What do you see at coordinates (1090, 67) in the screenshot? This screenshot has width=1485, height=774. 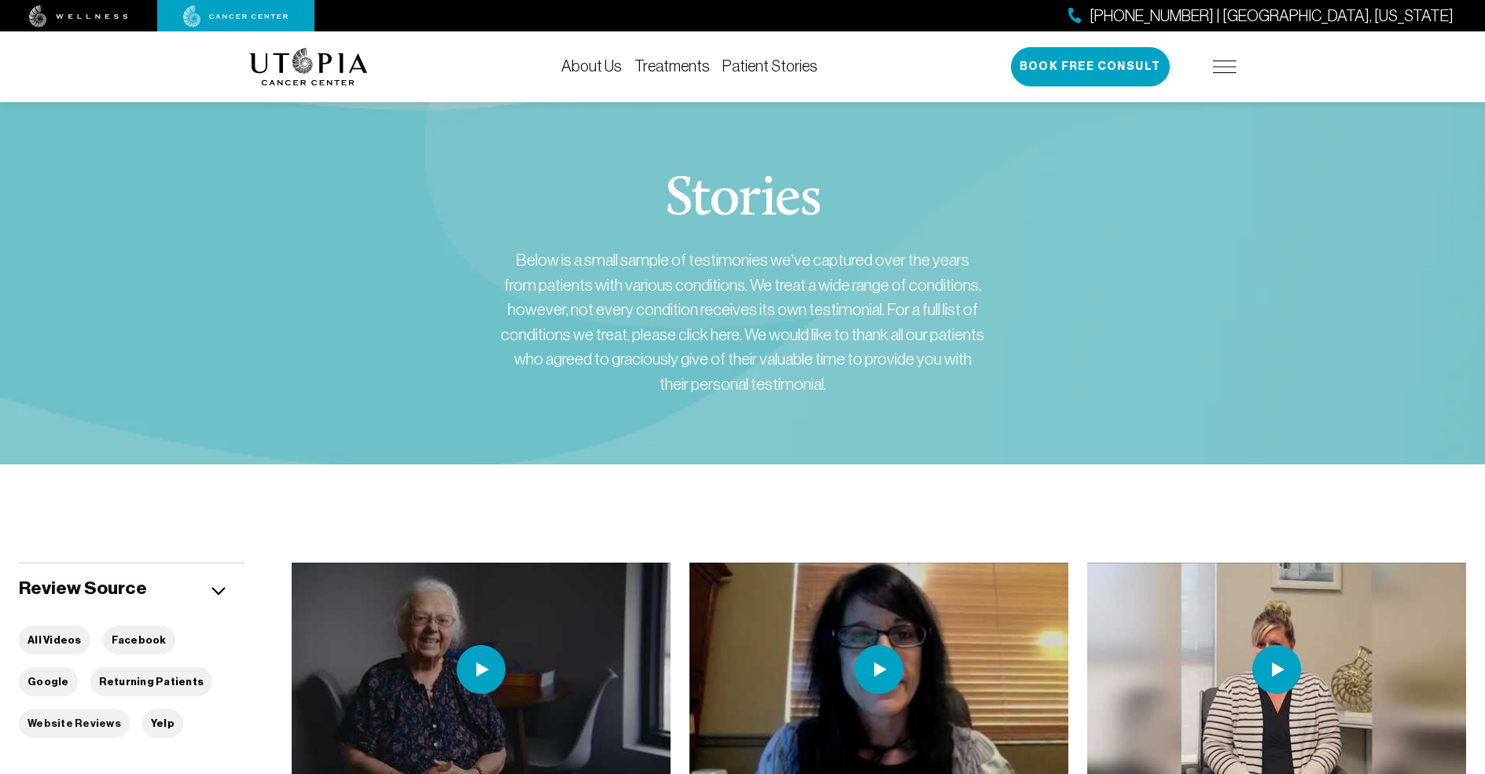 I see `button: Book Free Consult` at bounding box center [1090, 67].